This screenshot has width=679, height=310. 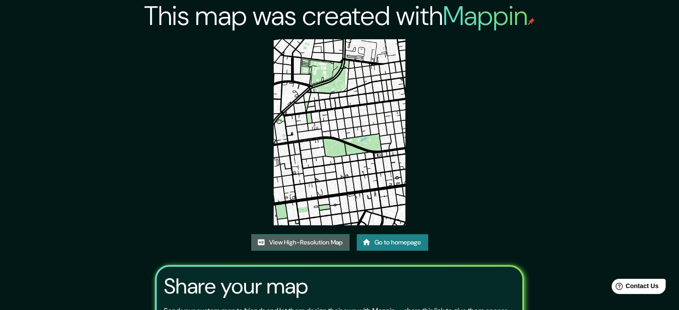 What do you see at coordinates (531, 21) in the screenshot?
I see `img: mappin-pin` at bounding box center [531, 21].